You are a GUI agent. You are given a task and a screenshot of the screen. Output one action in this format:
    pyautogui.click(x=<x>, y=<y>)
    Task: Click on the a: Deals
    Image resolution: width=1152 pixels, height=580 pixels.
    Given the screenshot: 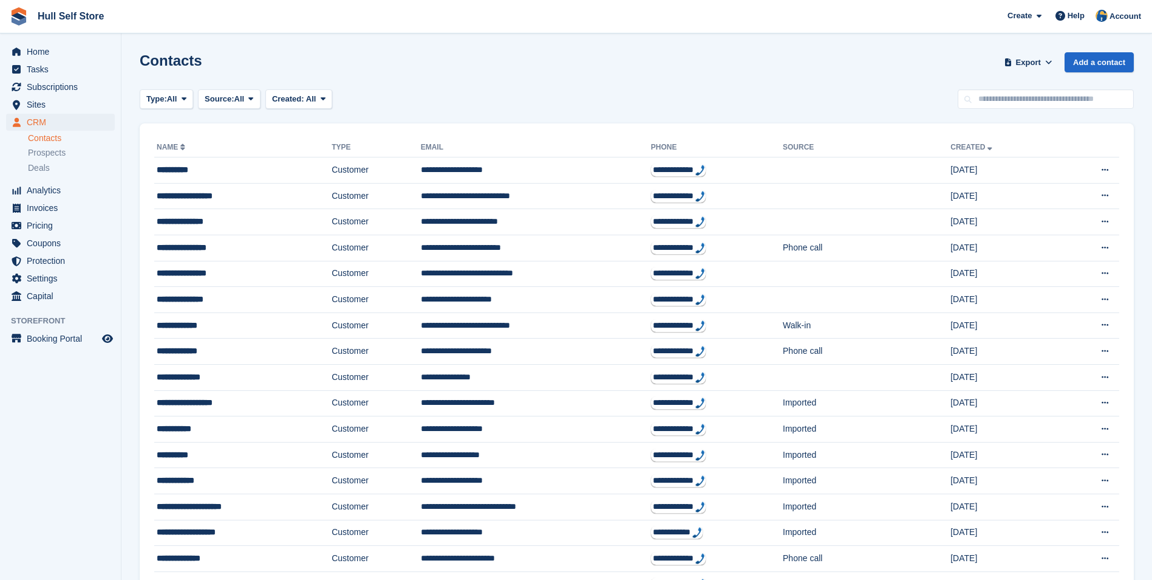 What is the action you would take?
    pyautogui.click(x=71, y=168)
    